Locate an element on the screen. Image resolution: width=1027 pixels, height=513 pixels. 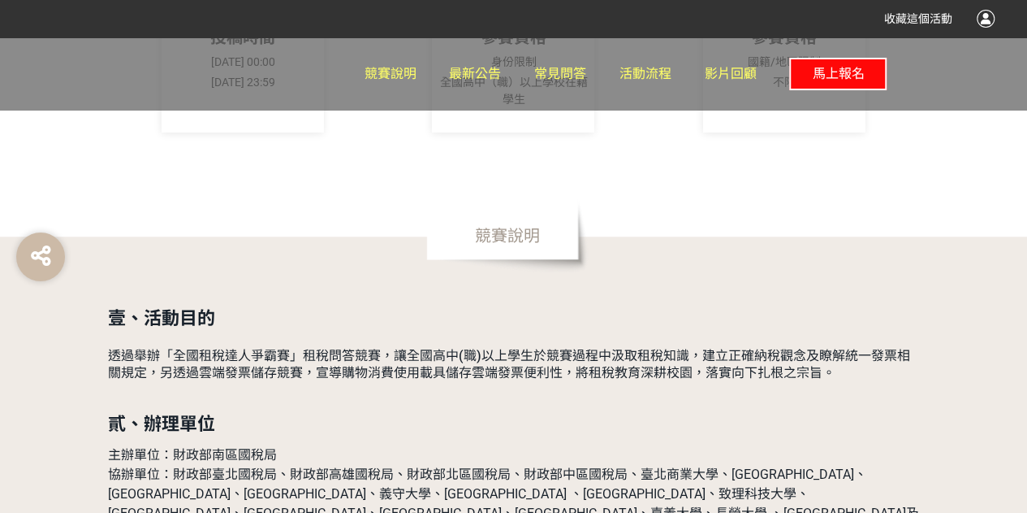
span: 常見問答 is located at coordinates (560, 73).